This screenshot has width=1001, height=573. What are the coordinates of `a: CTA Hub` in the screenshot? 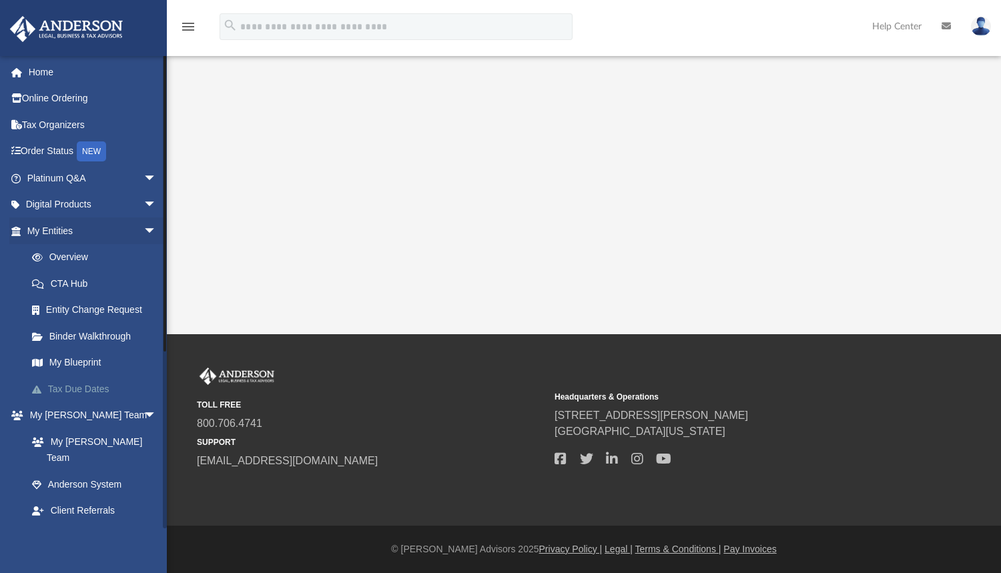 It's located at (97, 284).